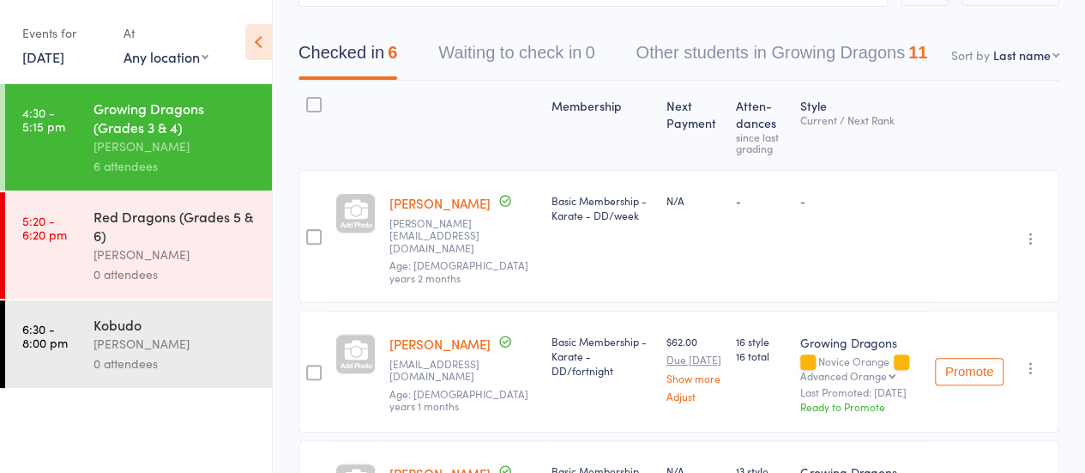 The width and height of the screenshot is (1085, 473). What do you see at coordinates (175, 118) in the screenshot?
I see `div: Growing Dragons (Grades 3 & 4)` at bounding box center [175, 118].